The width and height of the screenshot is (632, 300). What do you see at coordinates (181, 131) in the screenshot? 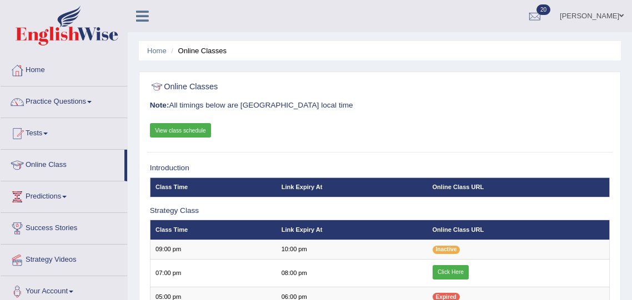
I see `a: View class schedule` at bounding box center [181, 131].